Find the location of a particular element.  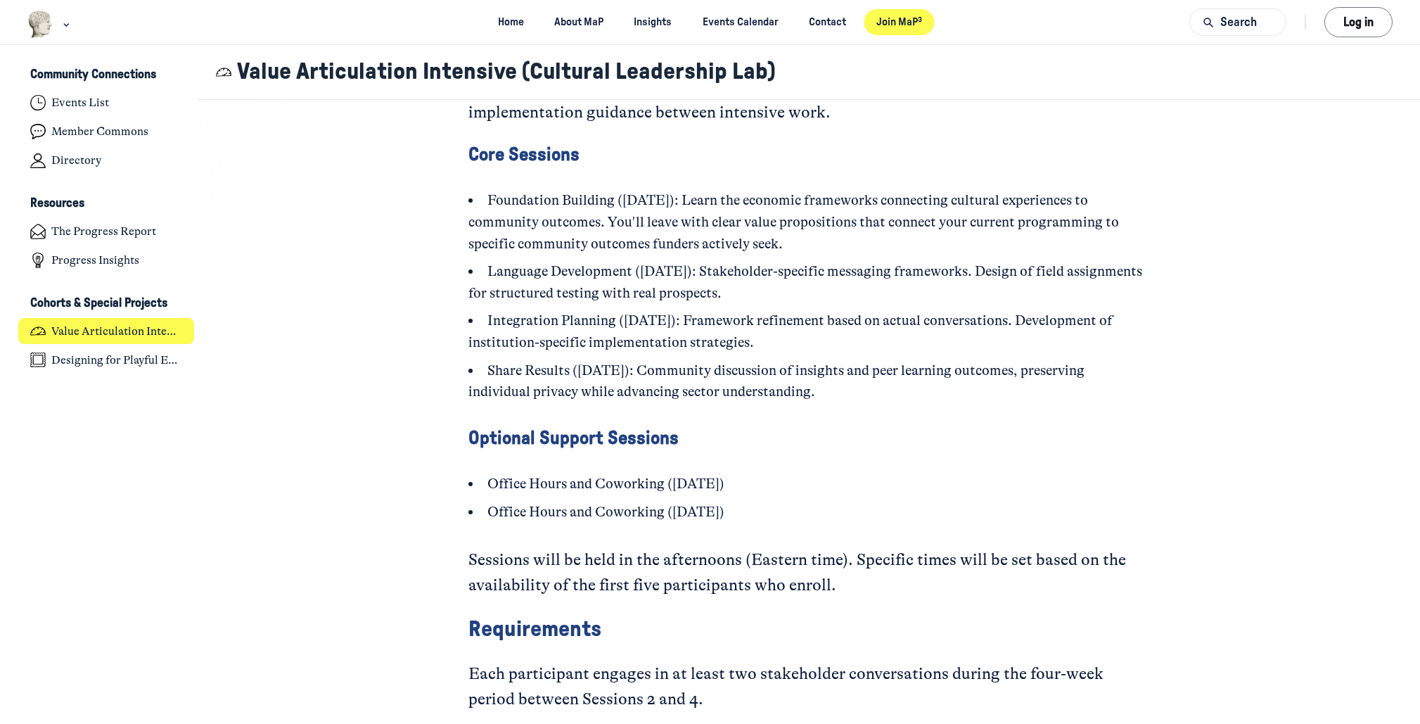

button: Search is located at coordinates (1238, 22).